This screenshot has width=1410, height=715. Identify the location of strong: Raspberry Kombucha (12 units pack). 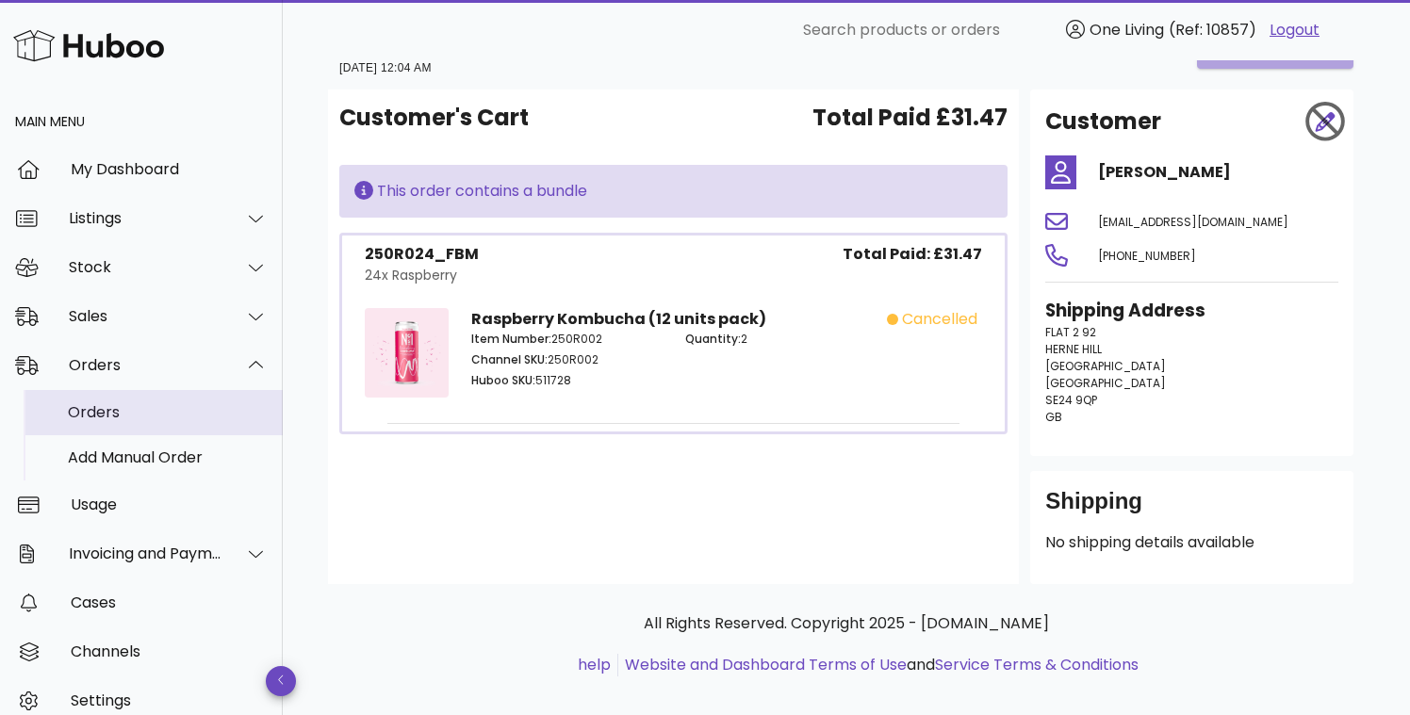
(618, 319).